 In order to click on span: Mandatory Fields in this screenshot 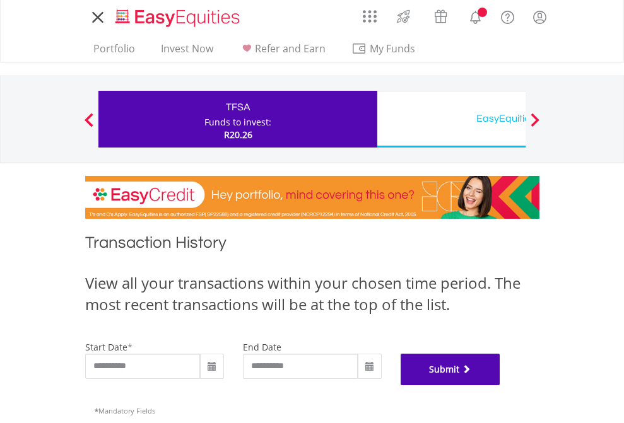, I will do `click(125, 411)`.